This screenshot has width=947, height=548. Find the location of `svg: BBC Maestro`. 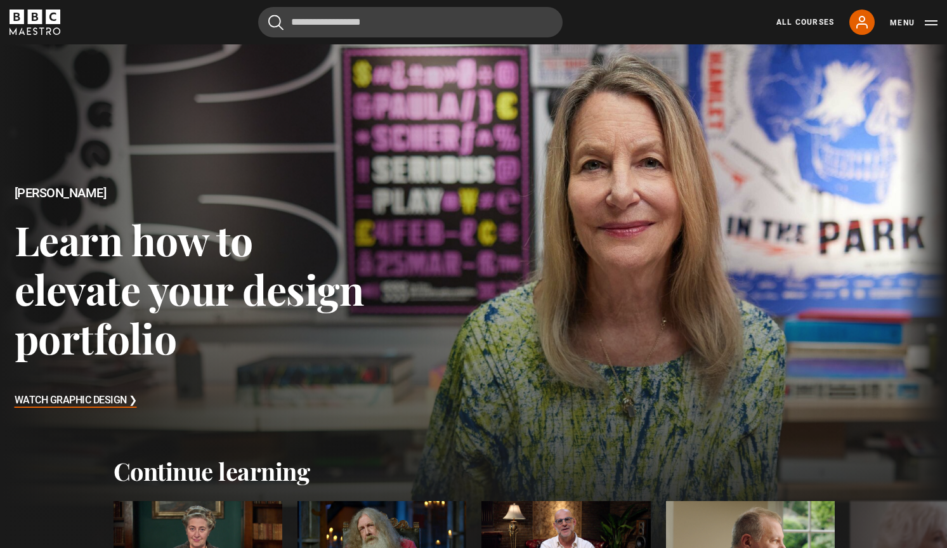

svg: BBC Maestro is located at coordinates (35, 22).